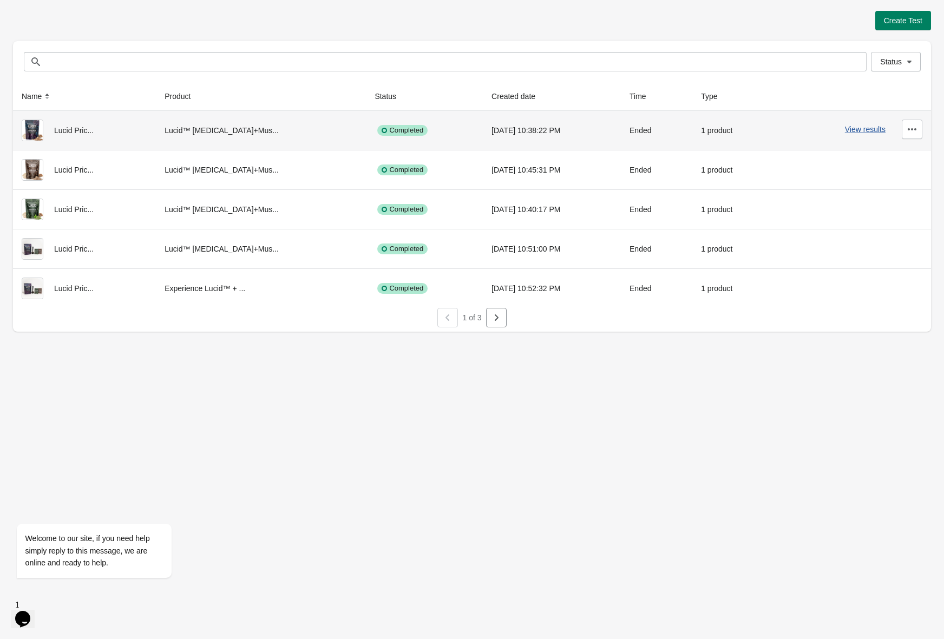  Describe the element at coordinates (261, 288) in the screenshot. I see `div: Experience Lucid™ + ...` at that location.